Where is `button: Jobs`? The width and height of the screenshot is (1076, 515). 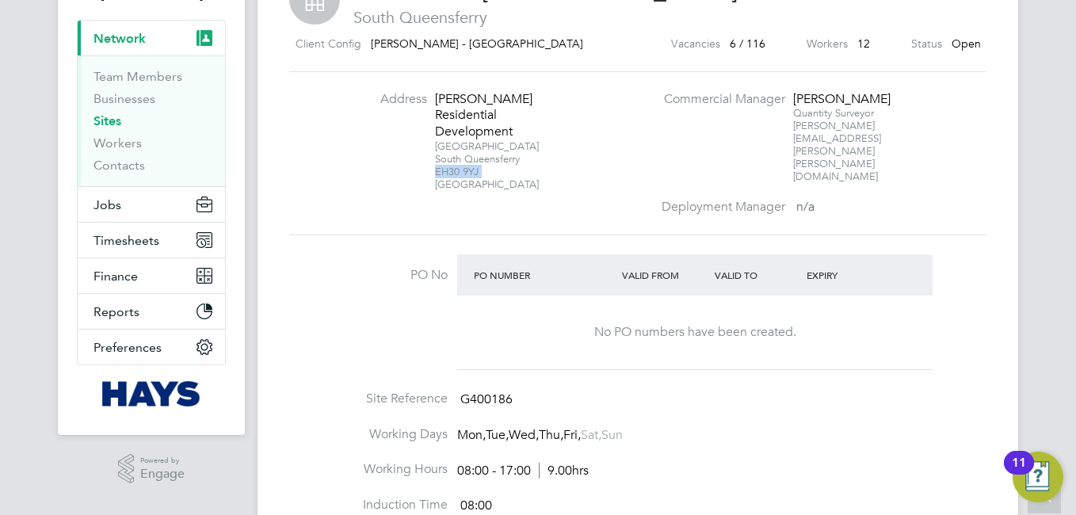 button: Jobs is located at coordinates (151, 204).